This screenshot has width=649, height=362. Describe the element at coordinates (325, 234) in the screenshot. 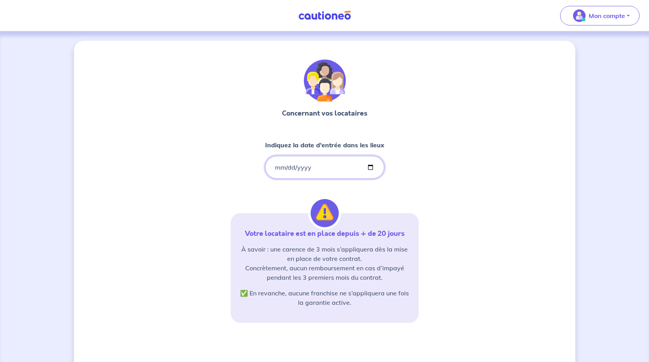

I see `p: Votre locataire est en place depuis + de 20 jours` at that location.